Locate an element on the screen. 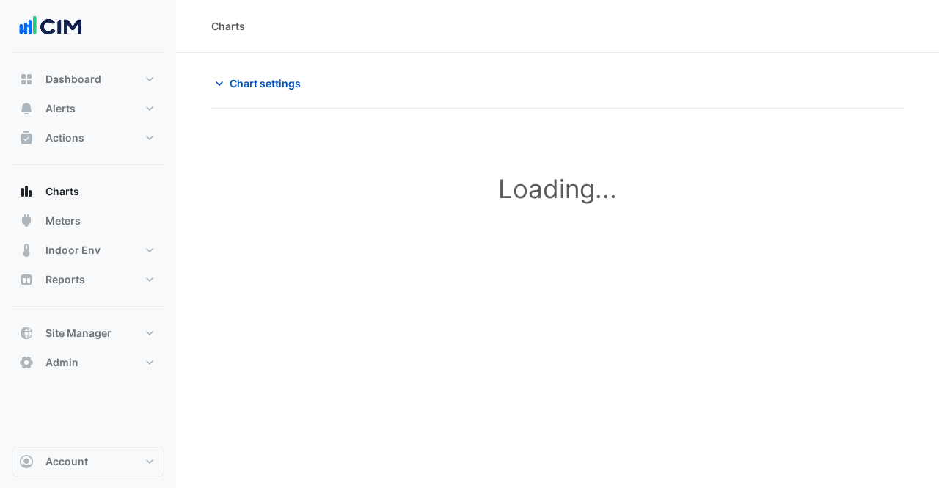  span: Dashboard is located at coordinates (73, 79).